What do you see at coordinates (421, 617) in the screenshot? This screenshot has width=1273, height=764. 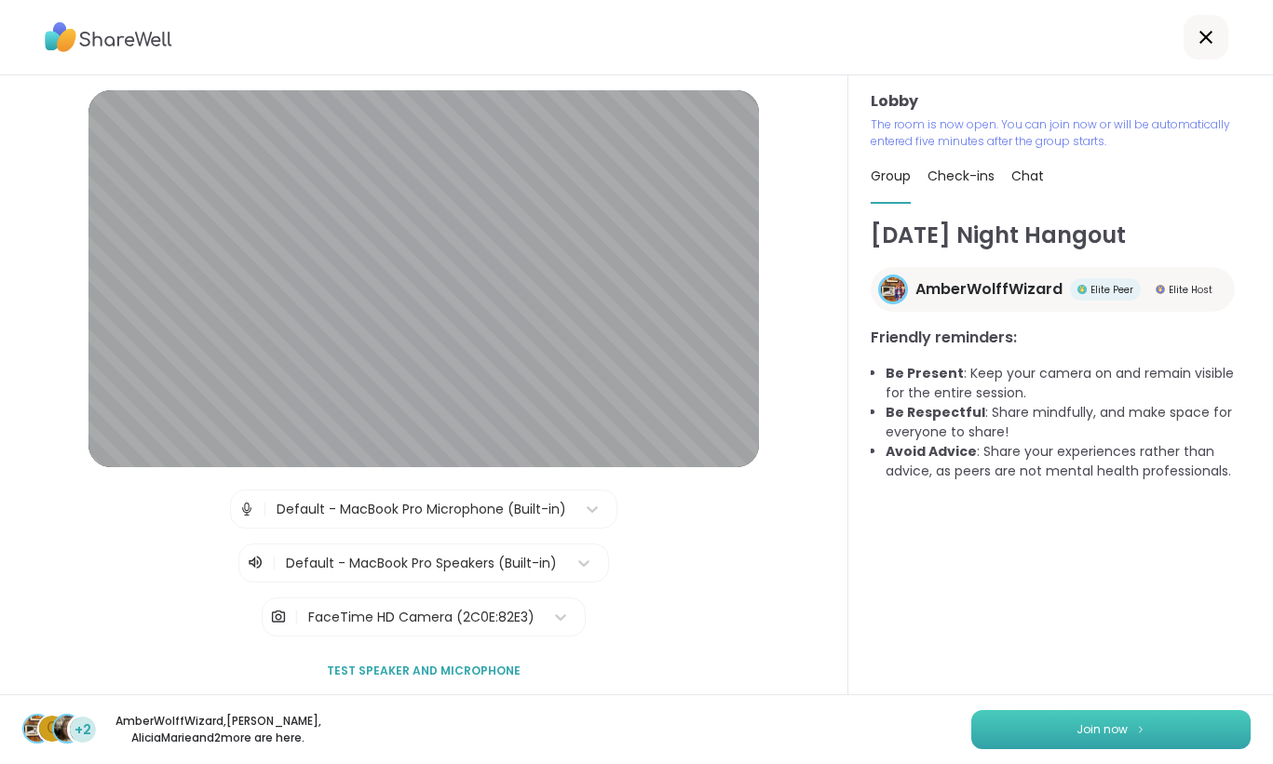 I see `div: FaceTime HD Camera (2C0E:82E3)` at bounding box center [421, 617].